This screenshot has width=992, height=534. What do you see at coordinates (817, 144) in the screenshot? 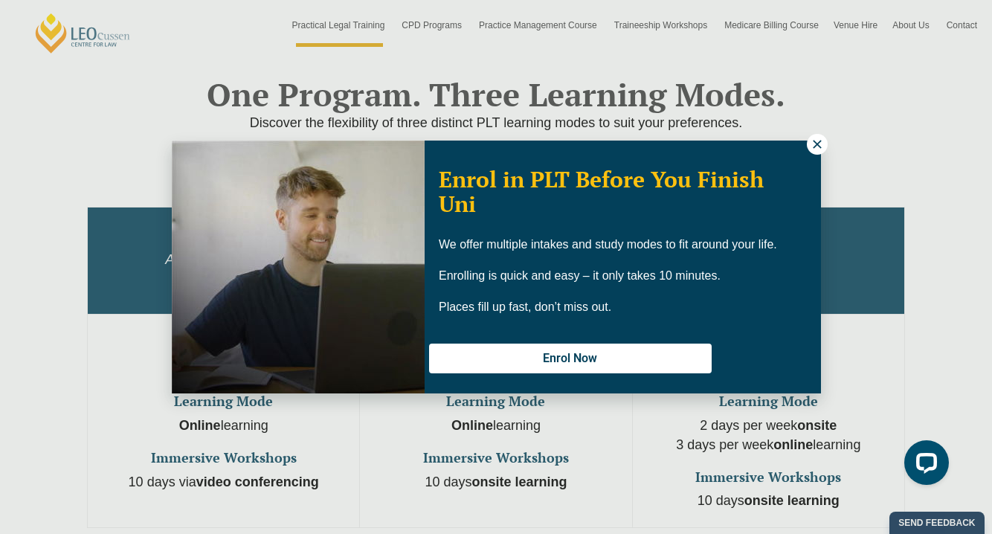
I see `button: Close` at bounding box center [817, 144].